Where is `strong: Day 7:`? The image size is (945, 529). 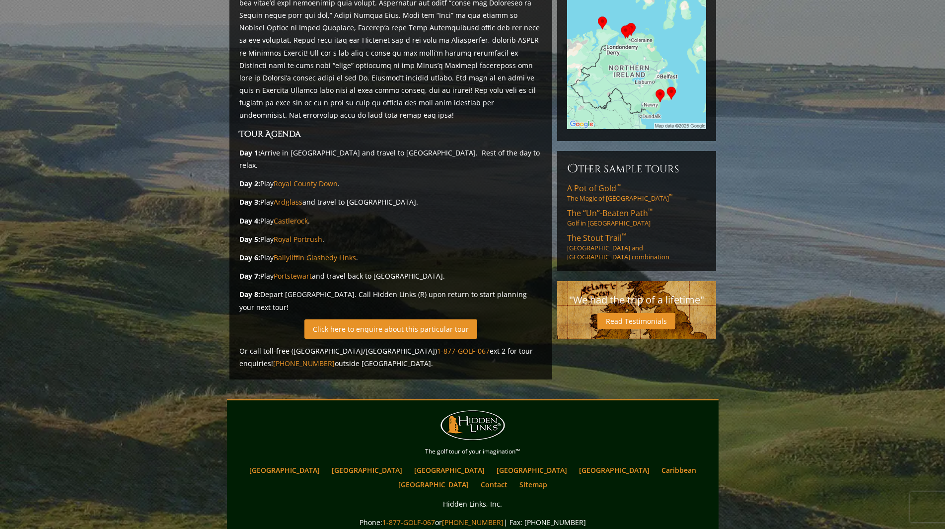
strong: Day 7: is located at coordinates (250, 276).